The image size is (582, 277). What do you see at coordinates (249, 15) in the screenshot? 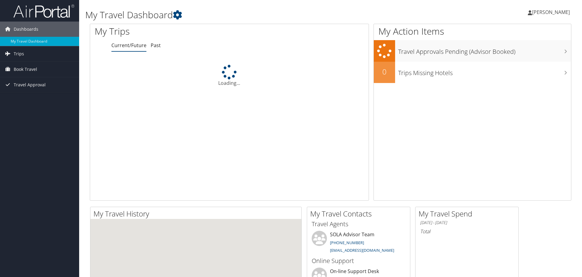
I see `h1: My Travel Dashboard` at bounding box center [249, 15].